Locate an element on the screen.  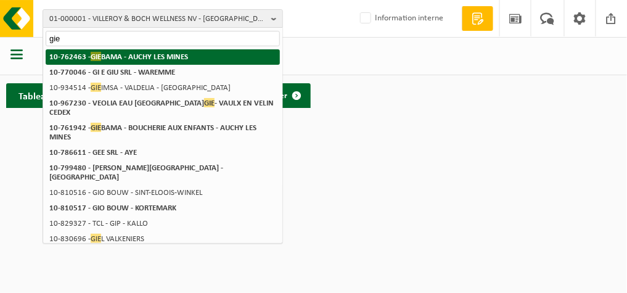
li: 10-829327 - TCL - GIP - KALLO is located at coordinates (163, 223).